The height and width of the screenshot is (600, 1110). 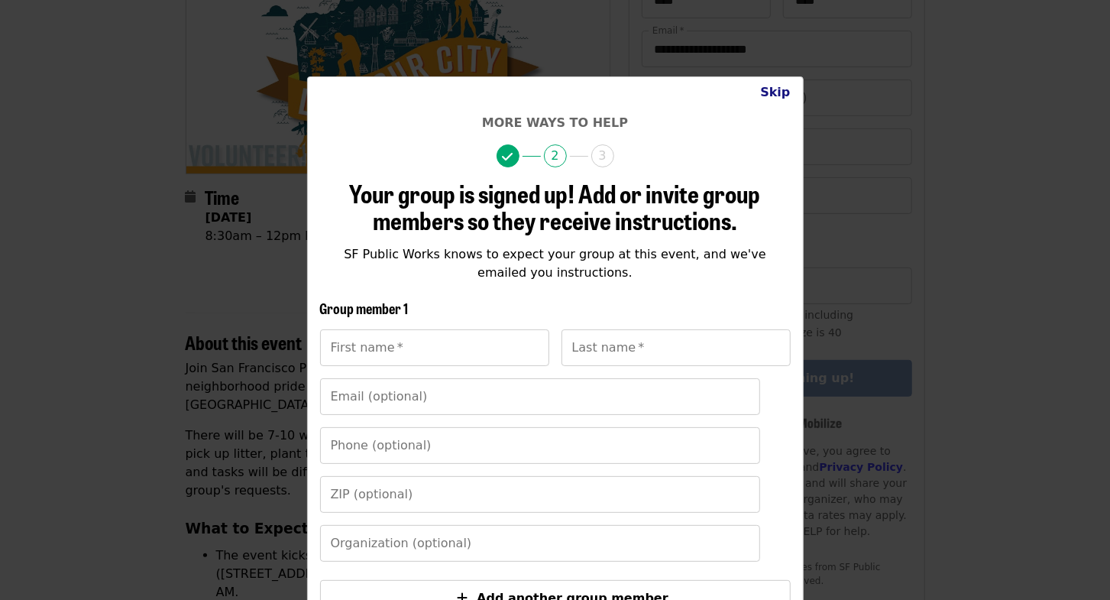 What do you see at coordinates (676, 348) in the screenshot?
I see `input: Last name` at bounding box center [676, 348].